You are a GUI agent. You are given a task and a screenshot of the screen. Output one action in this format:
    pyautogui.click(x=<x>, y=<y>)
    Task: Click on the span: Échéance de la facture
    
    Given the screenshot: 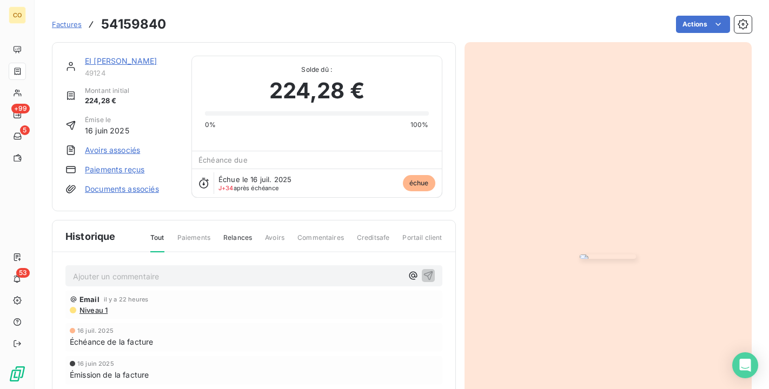 What is the action you would take?
    pyautogui.click(x=111, y=342)
    